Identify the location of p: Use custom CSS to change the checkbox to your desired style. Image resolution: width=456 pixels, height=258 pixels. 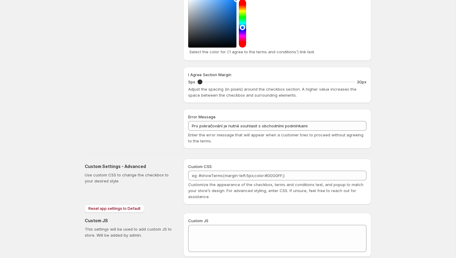
(129, 178).